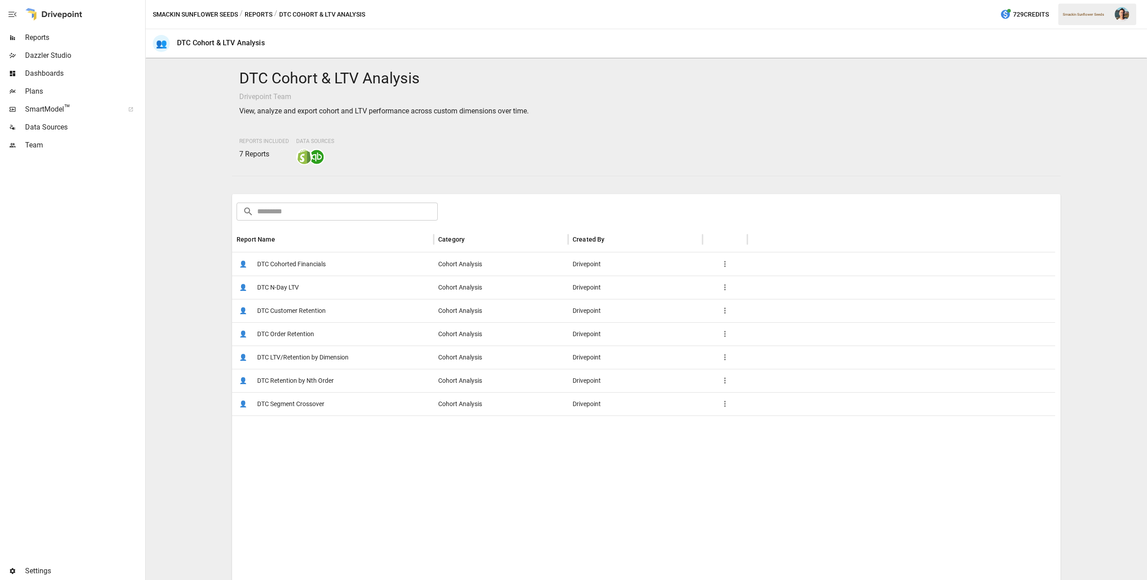 This screenshot has width=1147, height=580. What do you see at coordinates (451, 239) in the screenshot?
I see `div: Category` at bounding box center [451, 239].